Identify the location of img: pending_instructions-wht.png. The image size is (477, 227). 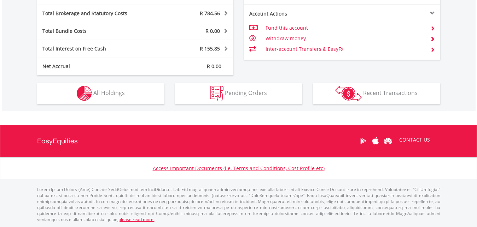
(217, 93).